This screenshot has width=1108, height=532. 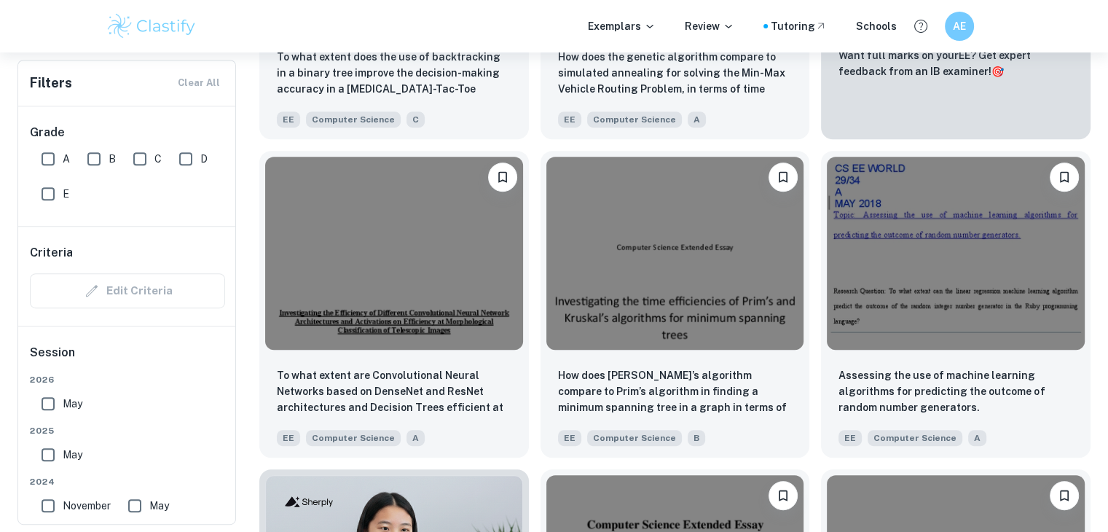 What do you see at coordinates (710, 26) in the screenshot?
I see `p: Review` at bounding box center [710, 26].